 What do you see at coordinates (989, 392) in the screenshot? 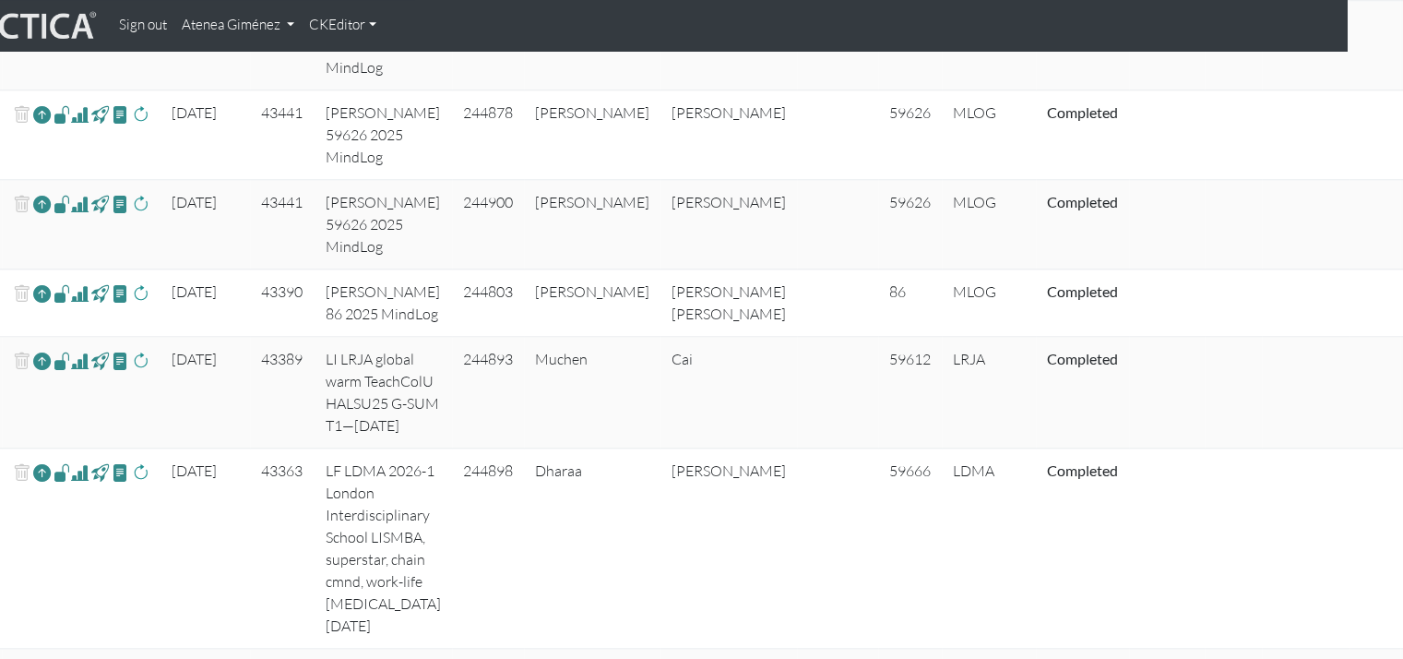
I see `td: LRJA` at bounding box center [989, 392].